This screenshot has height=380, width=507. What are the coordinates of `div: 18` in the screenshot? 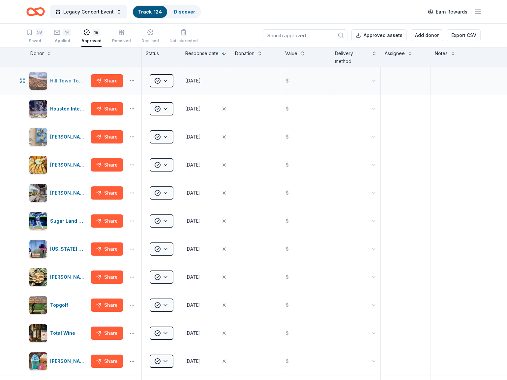 It's located at (96, 32).